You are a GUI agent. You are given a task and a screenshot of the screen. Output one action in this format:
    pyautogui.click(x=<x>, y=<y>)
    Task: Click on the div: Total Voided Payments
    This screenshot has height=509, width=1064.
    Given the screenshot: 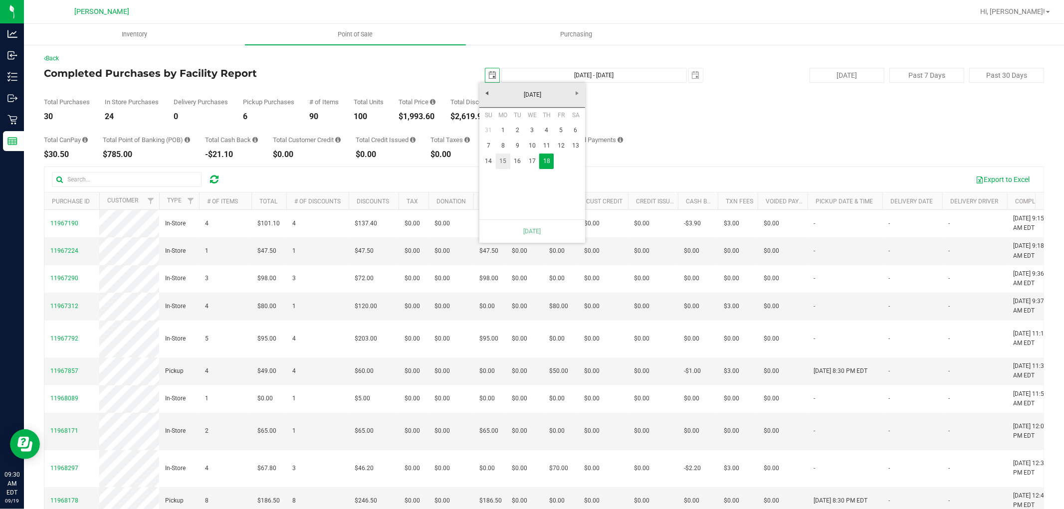 What is the action you would take?
    pyautogui.click(x=587, y=140)
    